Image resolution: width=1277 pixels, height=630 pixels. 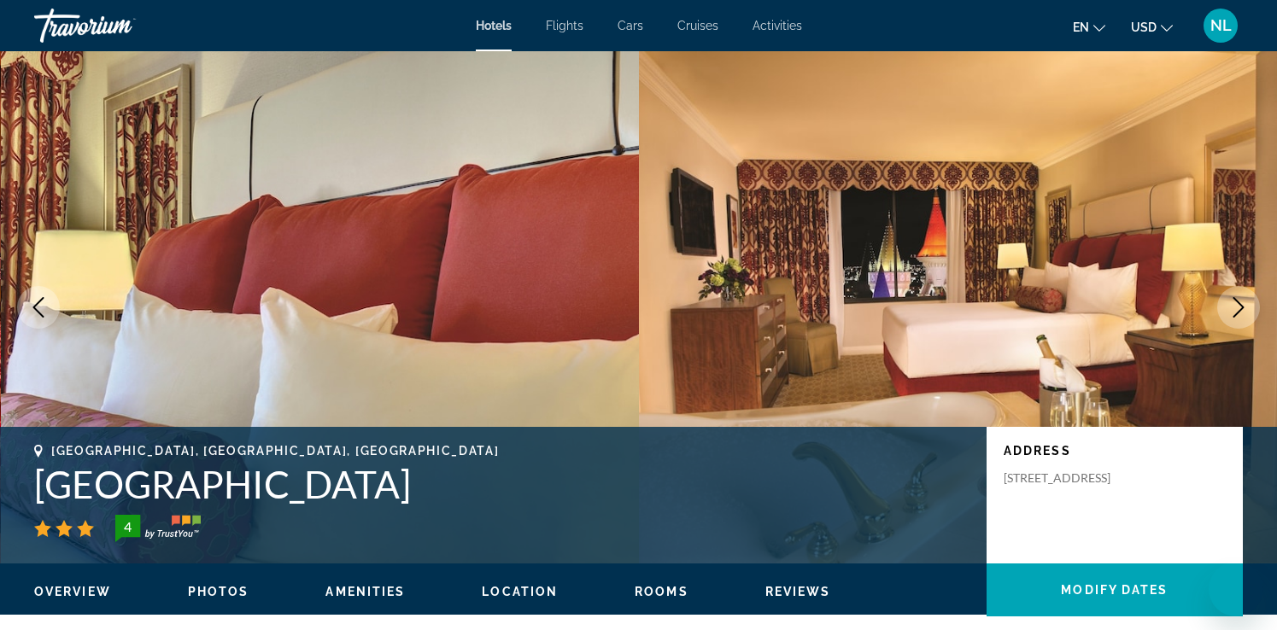 What do you see at coordinates (1238, 307) in the screenshot?
I see `button: Next image` at bounding box center [1238, 307].